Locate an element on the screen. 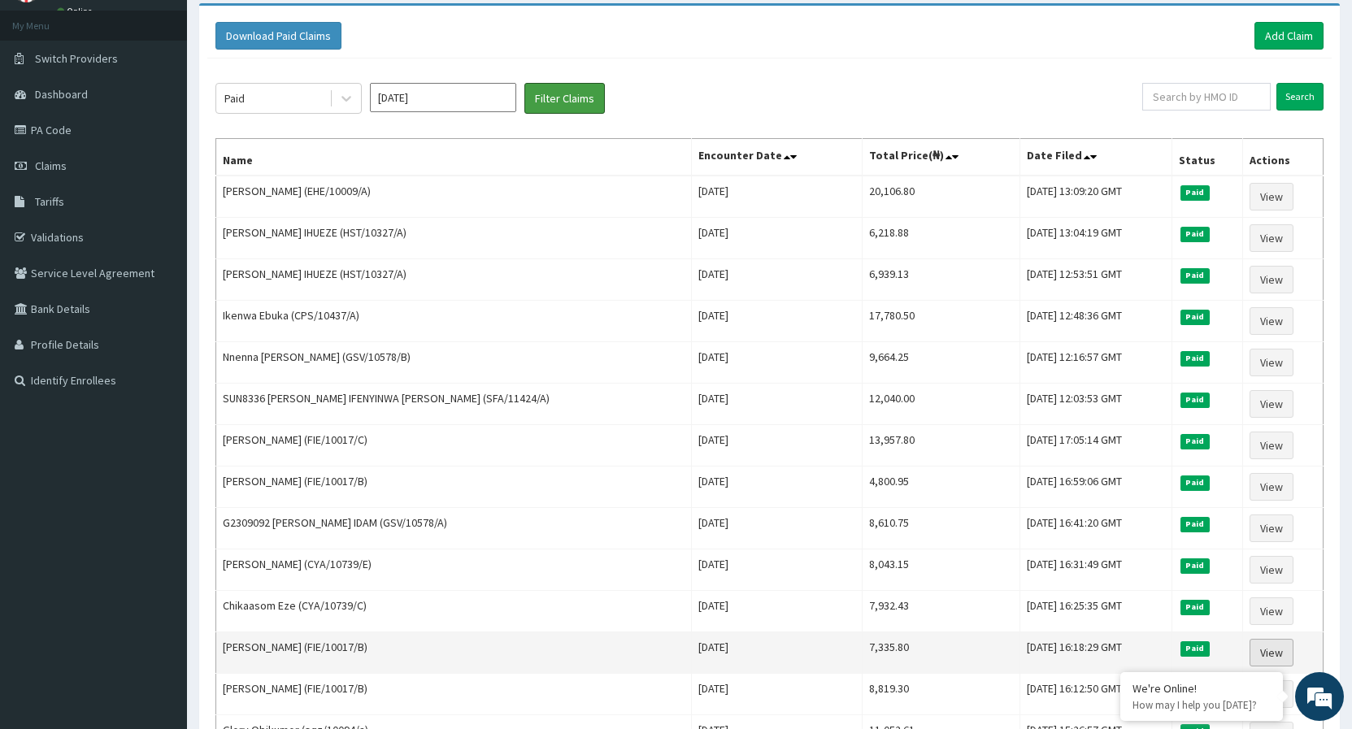 The height and width of the screenshot is (729, 1352). td: 12,040.00 is located at coordinates (941, 404).